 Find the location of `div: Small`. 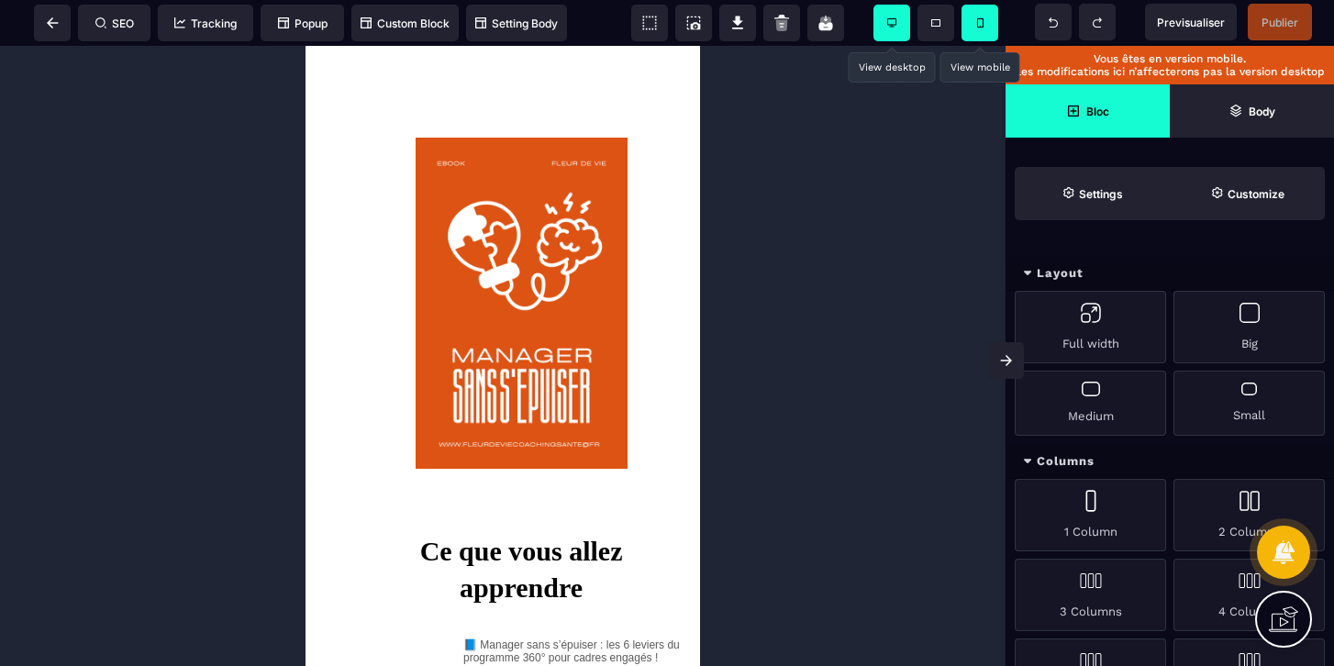

div: Small is located at coordinates (1249, 403).